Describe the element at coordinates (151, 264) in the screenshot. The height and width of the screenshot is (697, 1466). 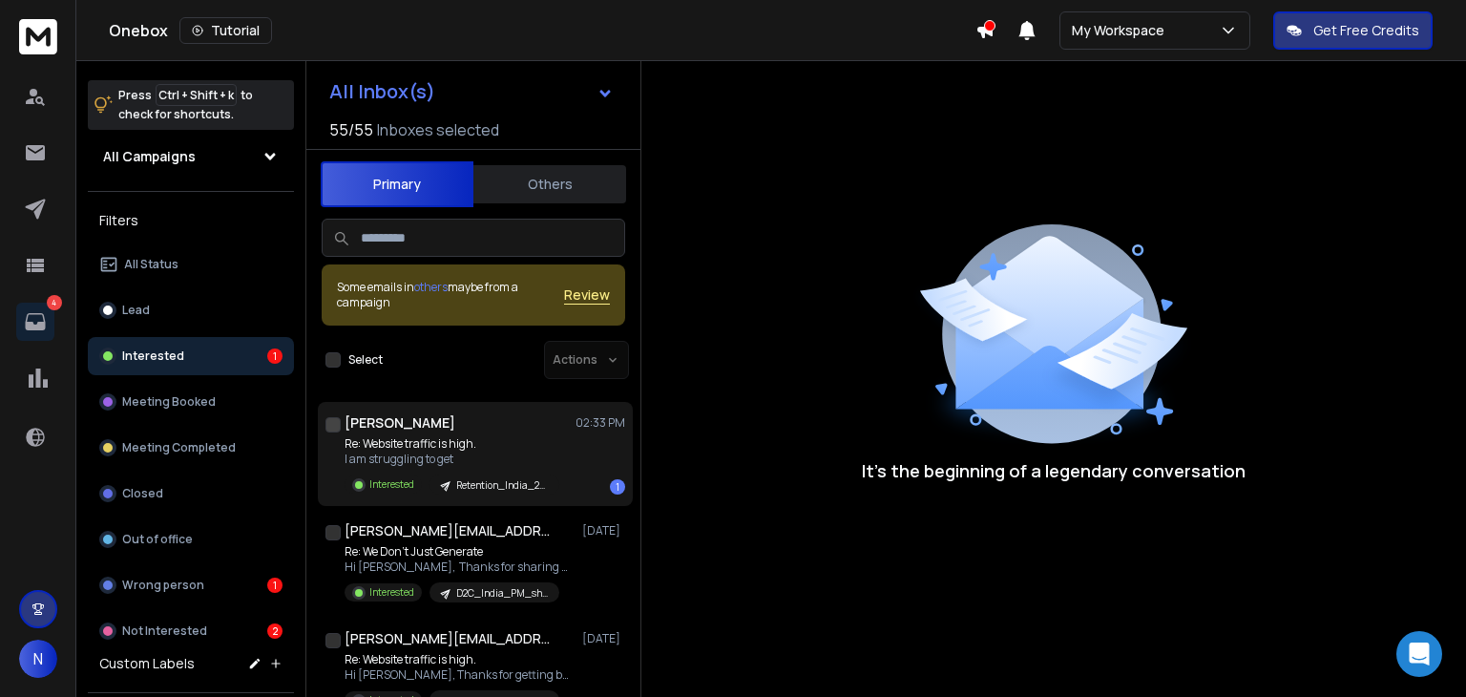
I see `p: All Status` at that location.